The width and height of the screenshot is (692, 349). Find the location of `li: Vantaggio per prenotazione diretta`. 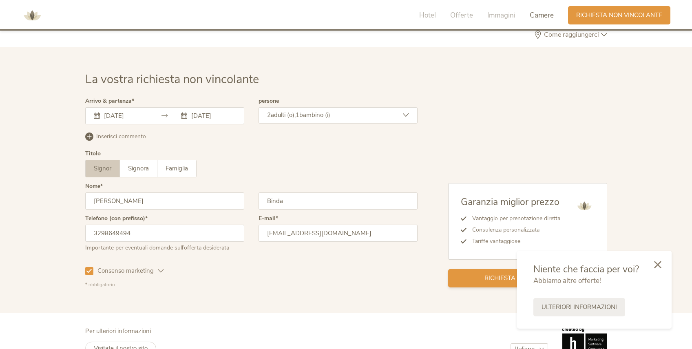

li: Vantaggio per prenotazione diretta is located at coordinates (514, 219).